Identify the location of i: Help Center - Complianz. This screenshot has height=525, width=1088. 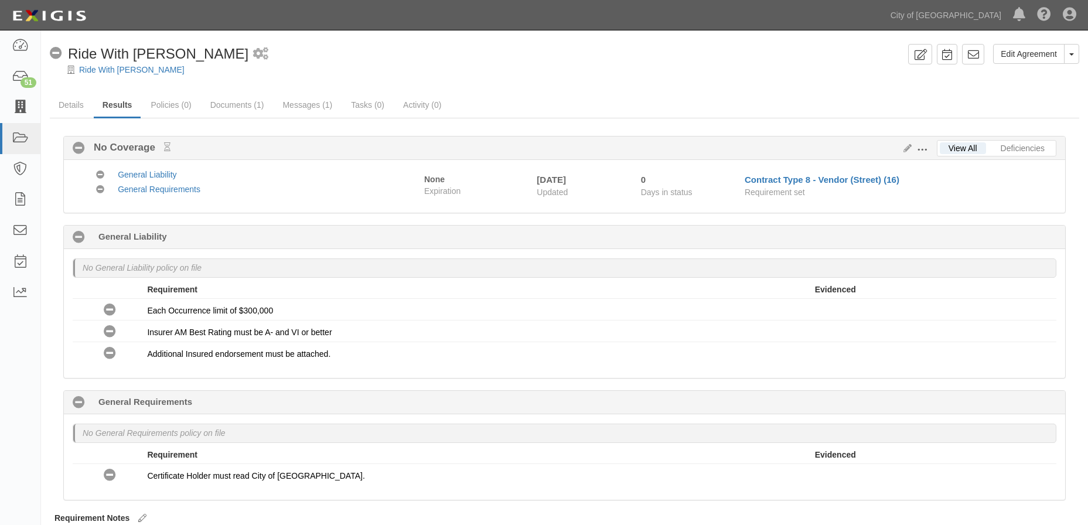
(1044, 15).